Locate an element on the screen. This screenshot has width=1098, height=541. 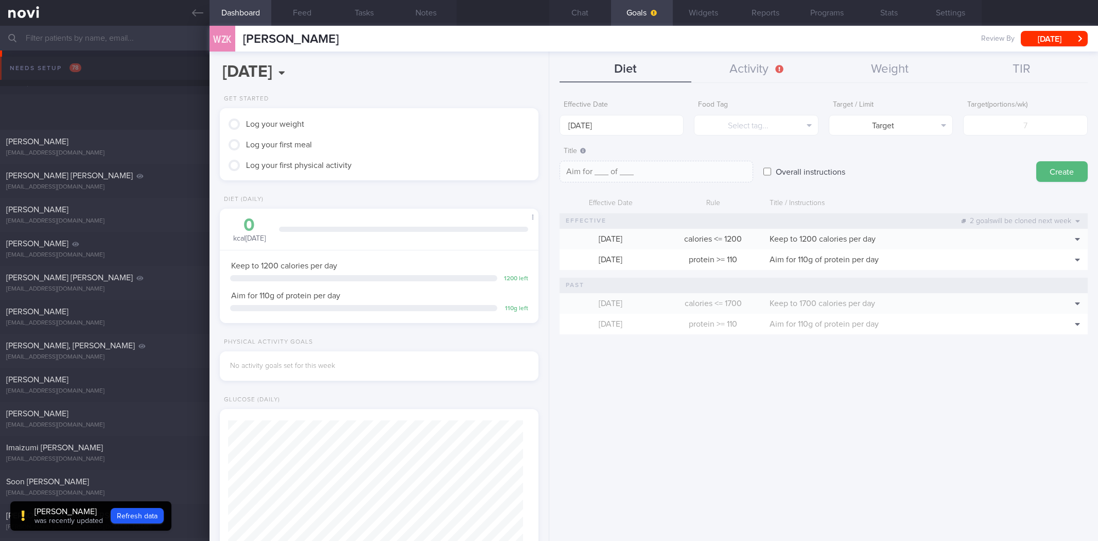
label: Food Tag is located at coordinates (756, 105).